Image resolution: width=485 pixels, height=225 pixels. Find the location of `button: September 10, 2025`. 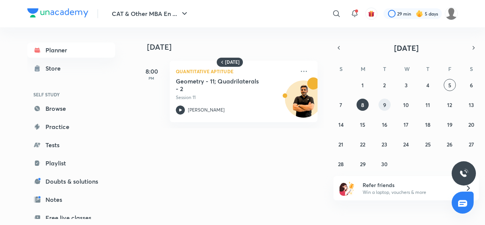

button: September 10, 2025 is located at coordinates (407, 105).